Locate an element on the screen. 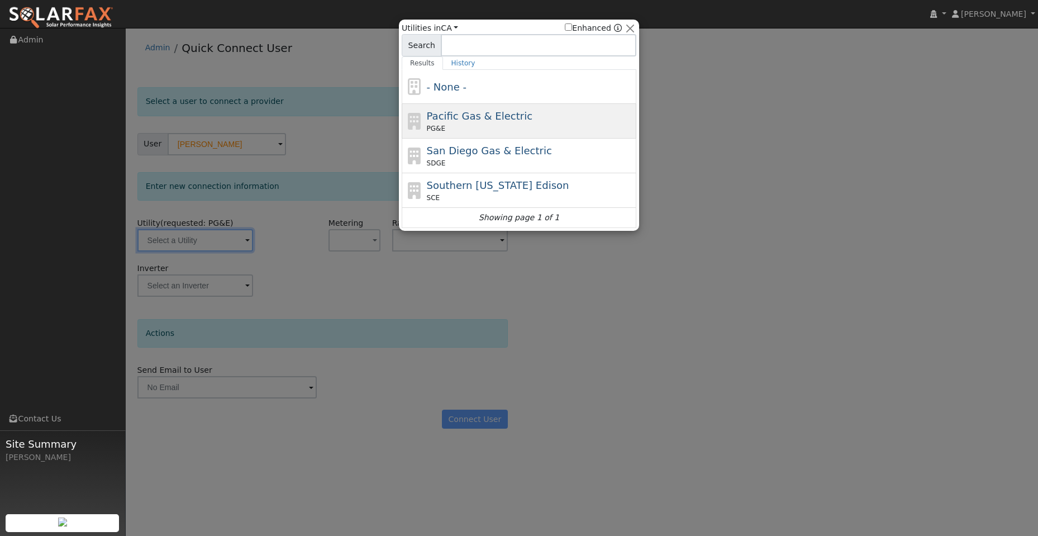 The image size is (1038, 536). span: Show enhanced providers is located at coordinates (593, 28).